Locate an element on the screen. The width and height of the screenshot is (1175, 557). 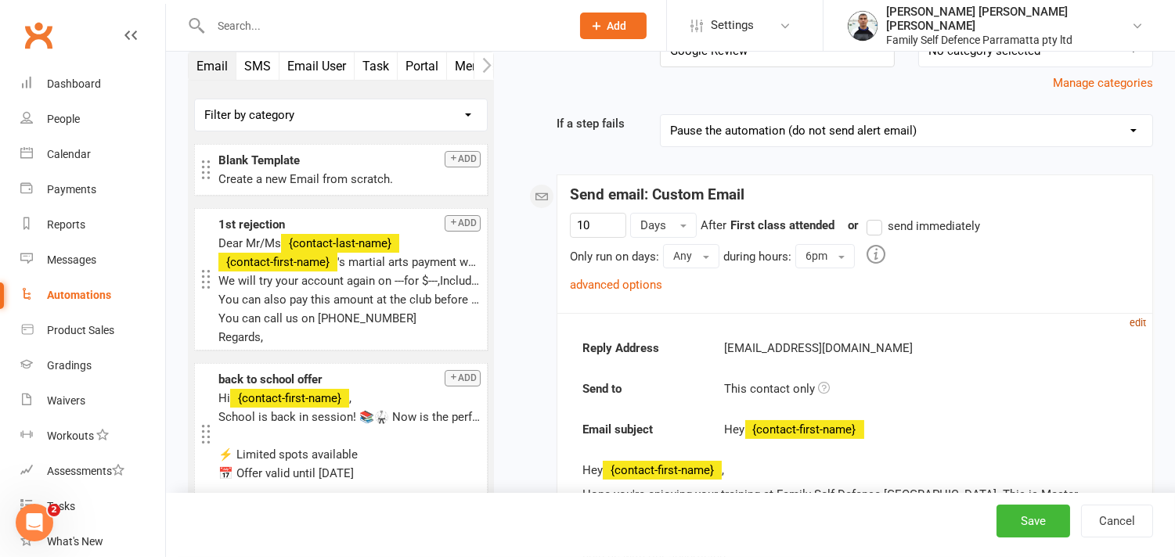
a: Automations is located at coordinates (92, 295).